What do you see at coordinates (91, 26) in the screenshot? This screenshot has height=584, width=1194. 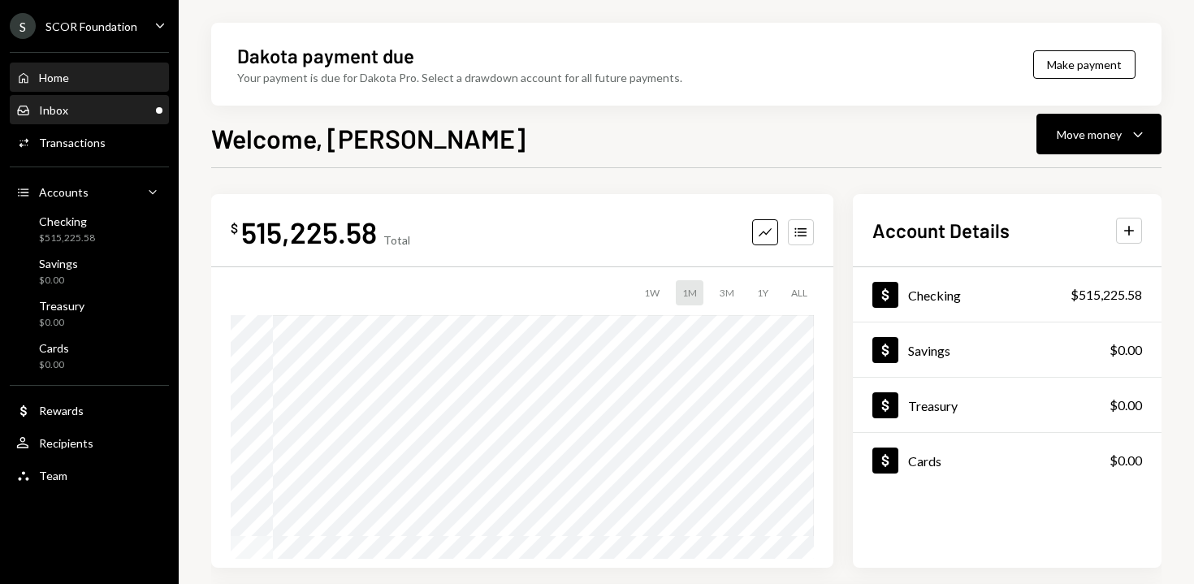 I see `div: SCOR Foundation` at bounding box center [91, 26].